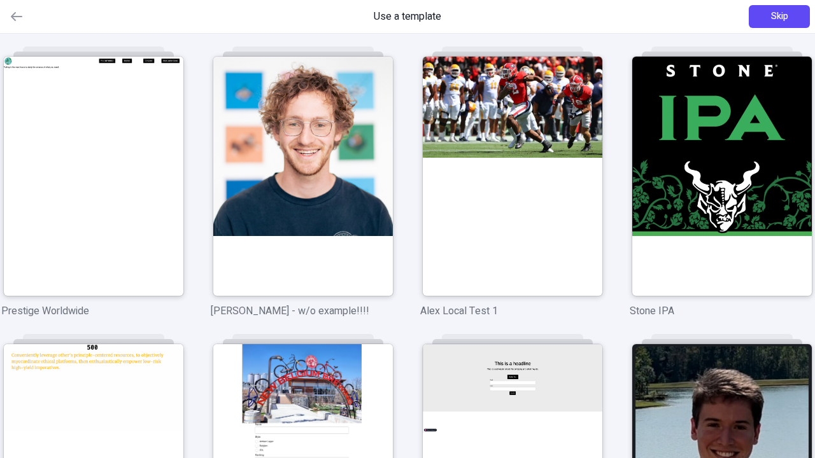 Image resolution: width=815 pixels, height=458 pixels. I want to click on p: Prestige Worldwide, so click(93, 311).